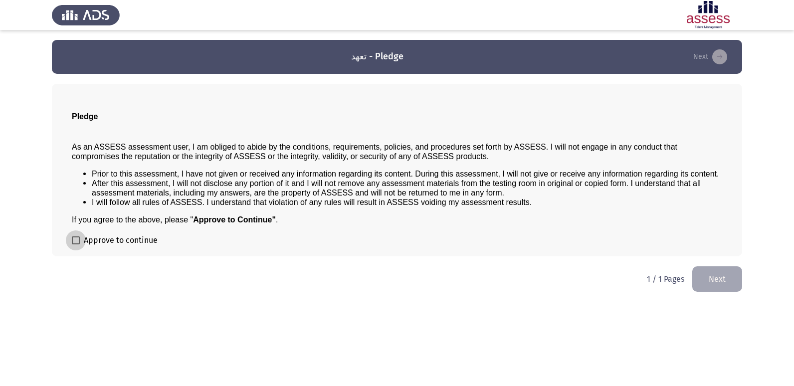 The width and height of the screenshot is (794, 386). I want to click on b: Approve to Continue", so click(234, 219).